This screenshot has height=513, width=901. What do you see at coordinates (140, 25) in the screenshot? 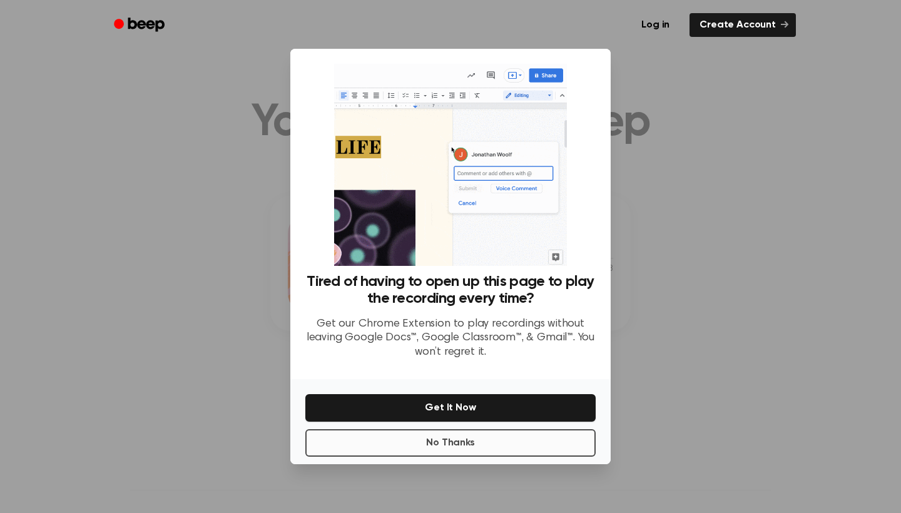
I see `a: Beep` at bounding box center [140, 25].